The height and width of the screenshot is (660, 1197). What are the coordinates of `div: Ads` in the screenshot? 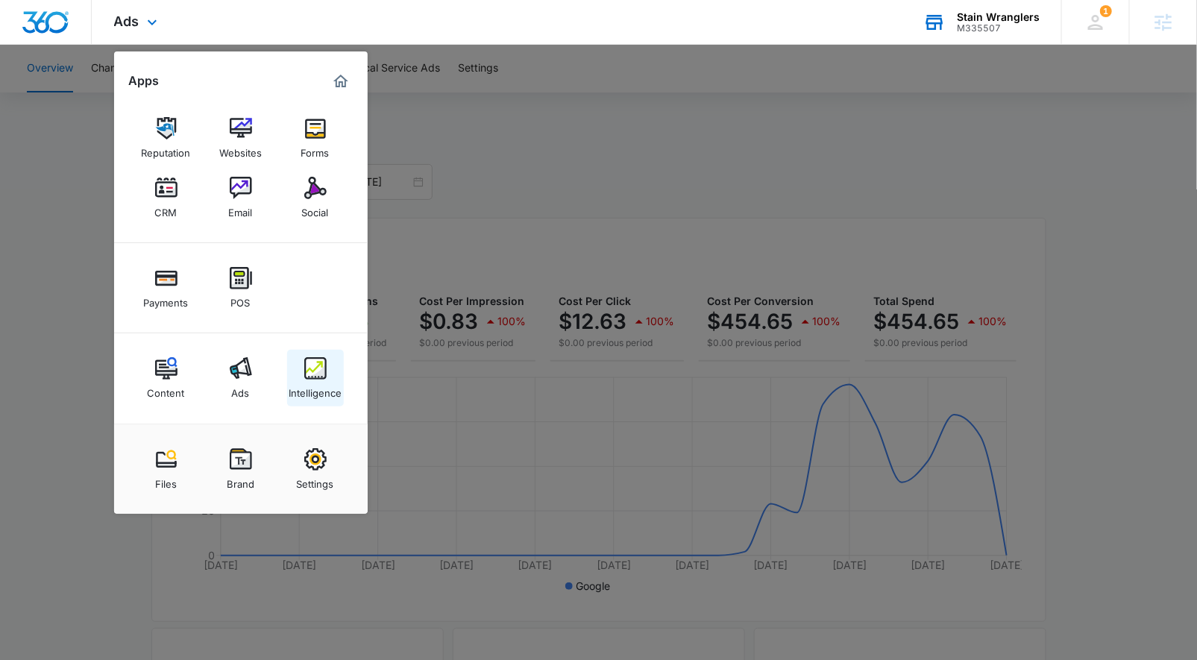 It's located at (241, 389).